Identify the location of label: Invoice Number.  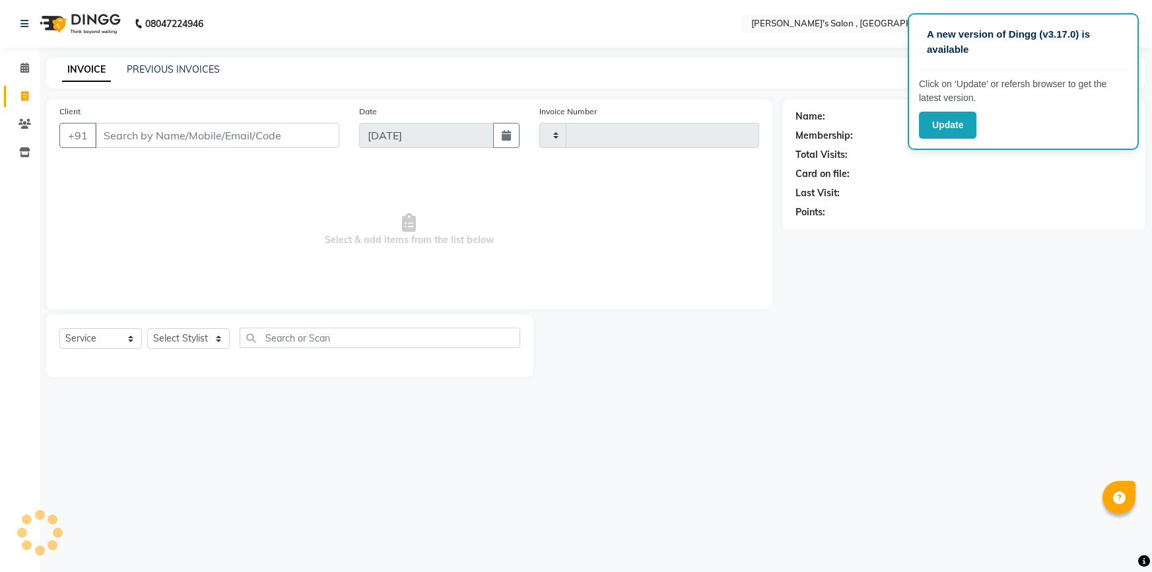
(568, 112).